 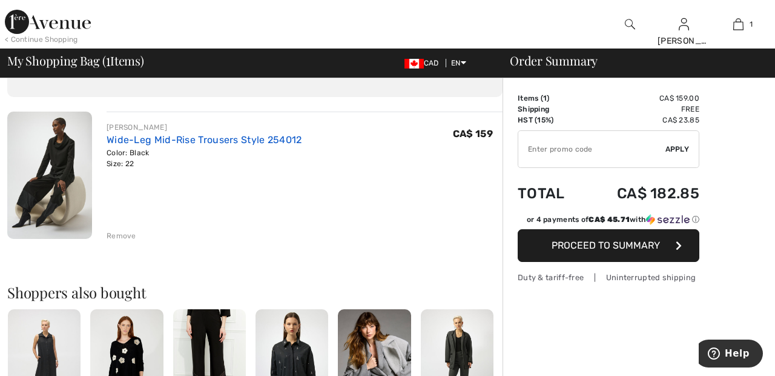 I want to click on input: Promo code, so click(x=592, y=149).